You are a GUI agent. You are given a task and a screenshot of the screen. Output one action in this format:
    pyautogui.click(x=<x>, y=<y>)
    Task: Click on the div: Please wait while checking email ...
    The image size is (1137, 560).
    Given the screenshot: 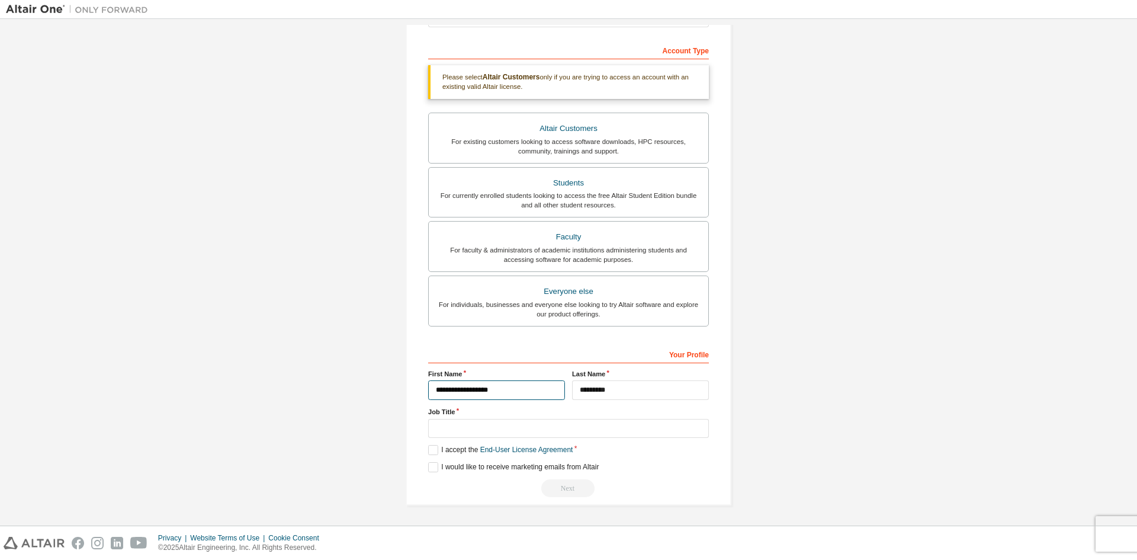 What is the action you would take?
    pyautogui.click(x=568, y=488)
    